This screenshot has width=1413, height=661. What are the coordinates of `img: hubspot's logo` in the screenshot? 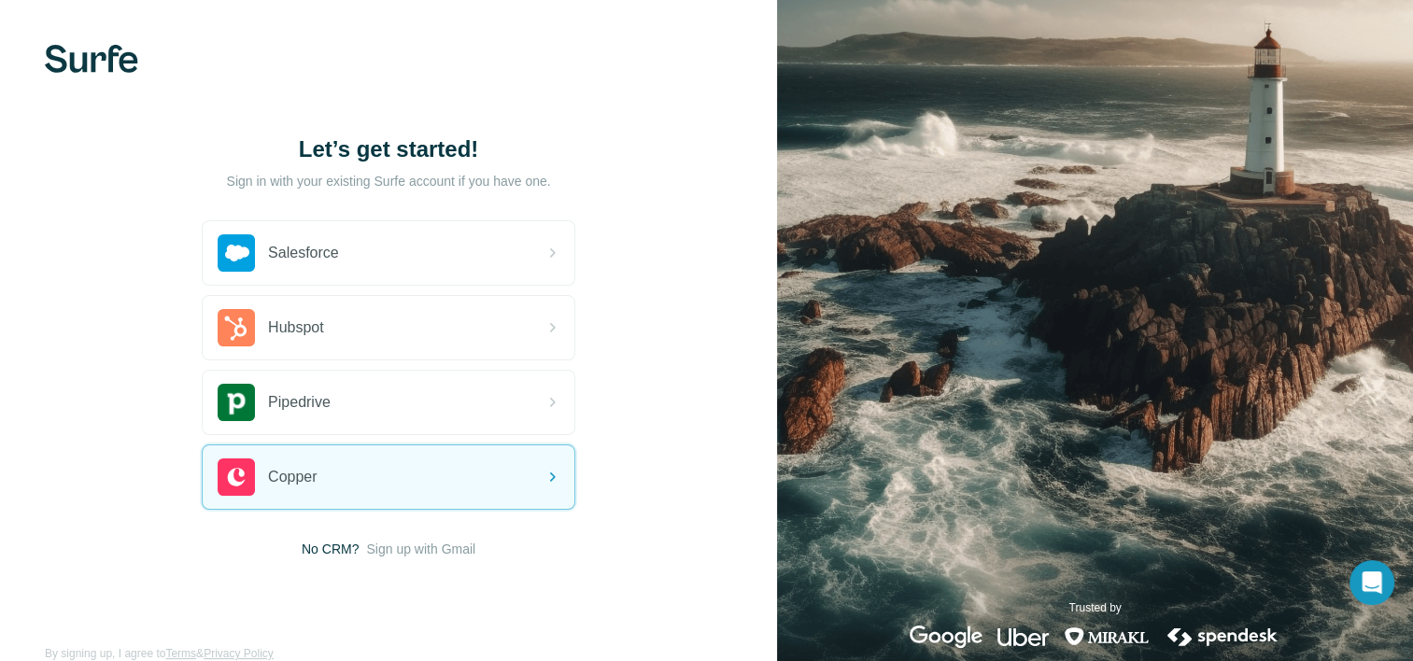 It's located at (236, 328).